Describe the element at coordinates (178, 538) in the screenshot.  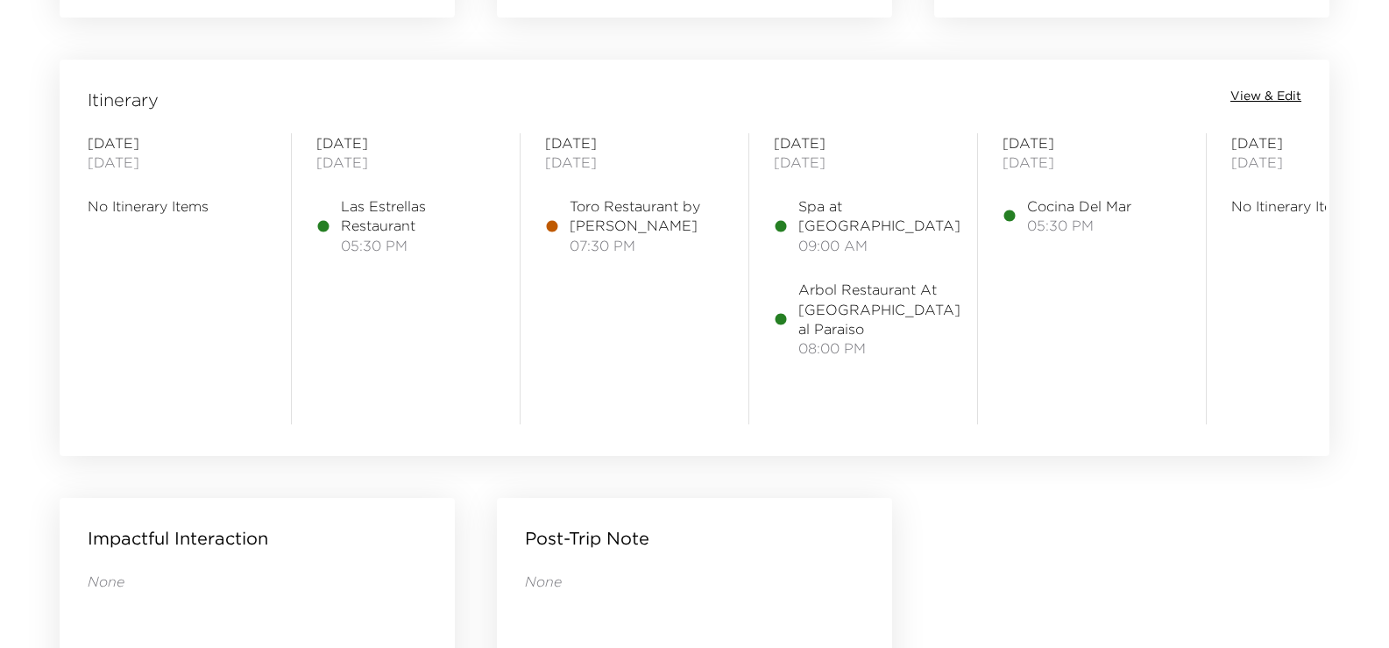
I see `p: Impactful Interaction` at that location.